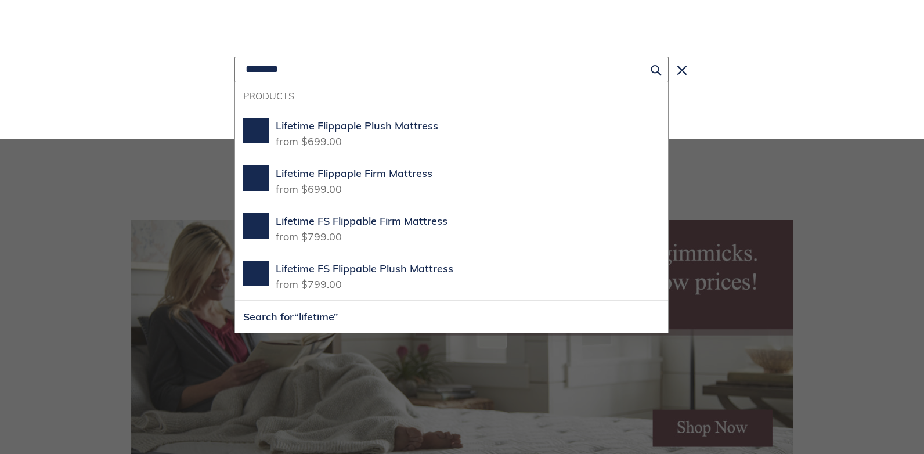 The width and height of the screenshot is (924, 454). Describe the element at coordinates (354, 173) in the screenshot. I see `span: Lifetime Flippaple Firm Mattress` at that location.